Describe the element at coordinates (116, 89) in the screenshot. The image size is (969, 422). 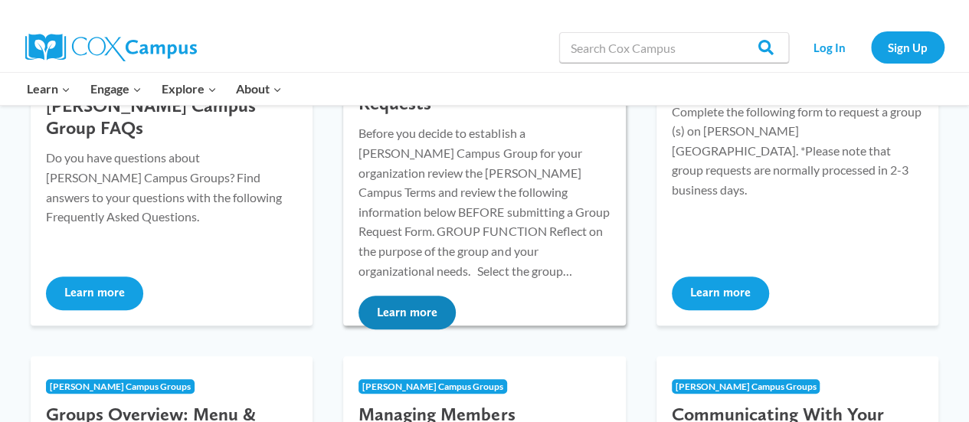
I see `button: Child menu of Engage` at that location.